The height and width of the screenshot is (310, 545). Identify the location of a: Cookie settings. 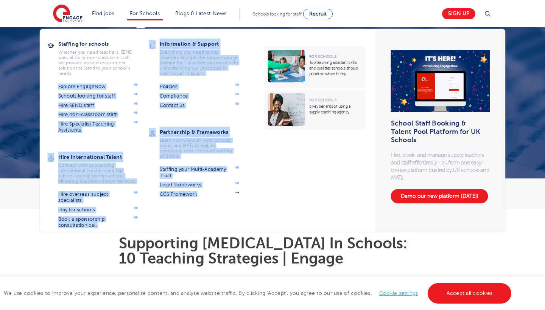
(398, 293).